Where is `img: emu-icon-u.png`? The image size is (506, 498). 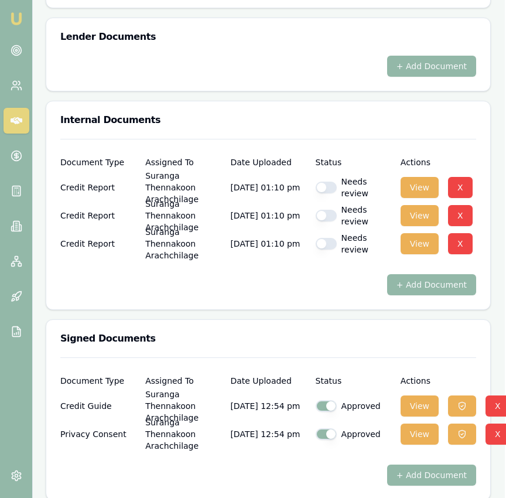
img: emu-icon-u.png is located at coordinates (16, 19).